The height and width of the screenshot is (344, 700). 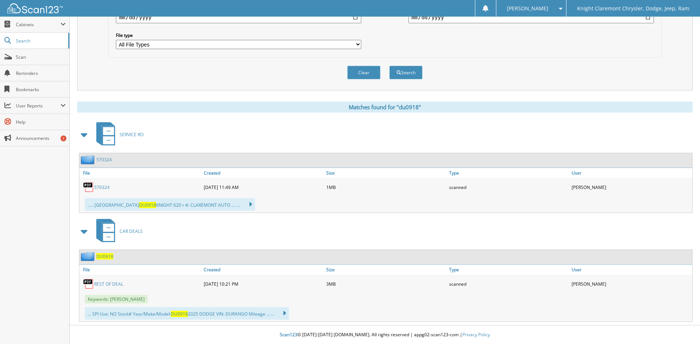 What do you see at coordinates (117, 231) in the screenshot?
I see `a: CAR DEALS` at bounding box center [117, 231].